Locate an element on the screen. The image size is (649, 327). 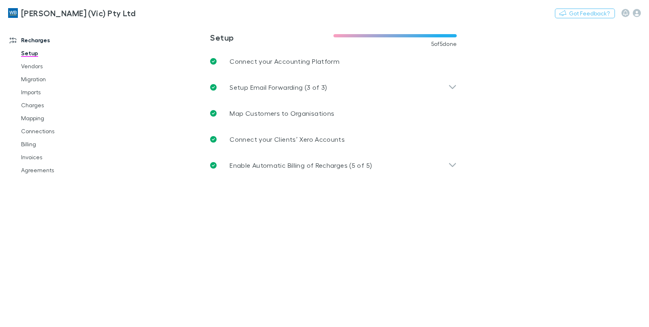
a: Agreements is located at coordinates (60, 170).